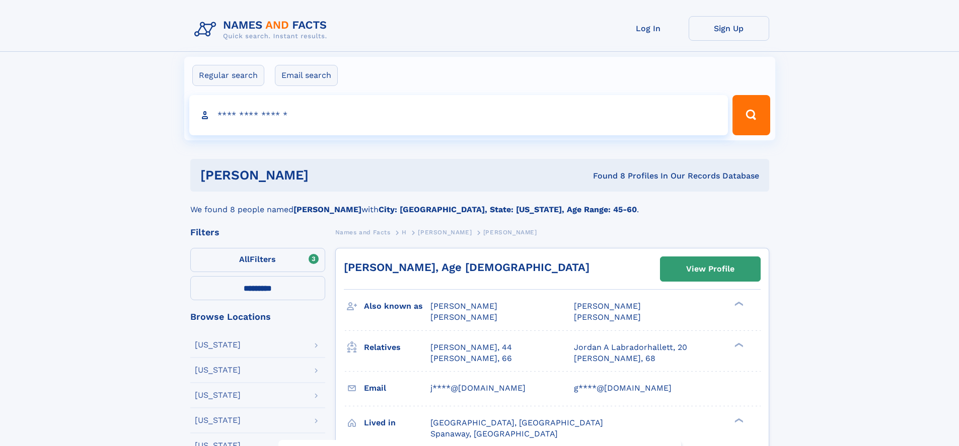 The image size is (959, 446). I want to click on a: View Profile, so click(710, 269).